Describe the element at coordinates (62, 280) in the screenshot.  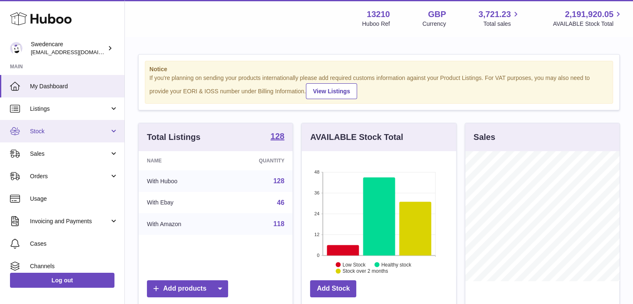
I see `a: Log out` at that location.